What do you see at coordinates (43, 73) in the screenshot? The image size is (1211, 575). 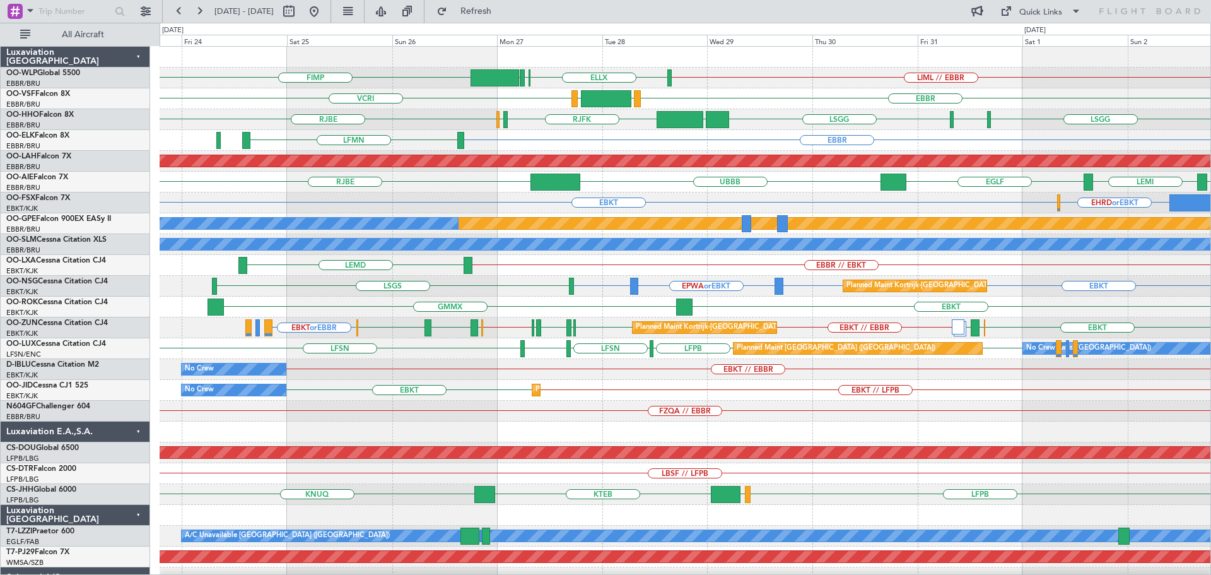 I see `a: OO-WLPGlobal 5500` at bounding box center [43, 73].